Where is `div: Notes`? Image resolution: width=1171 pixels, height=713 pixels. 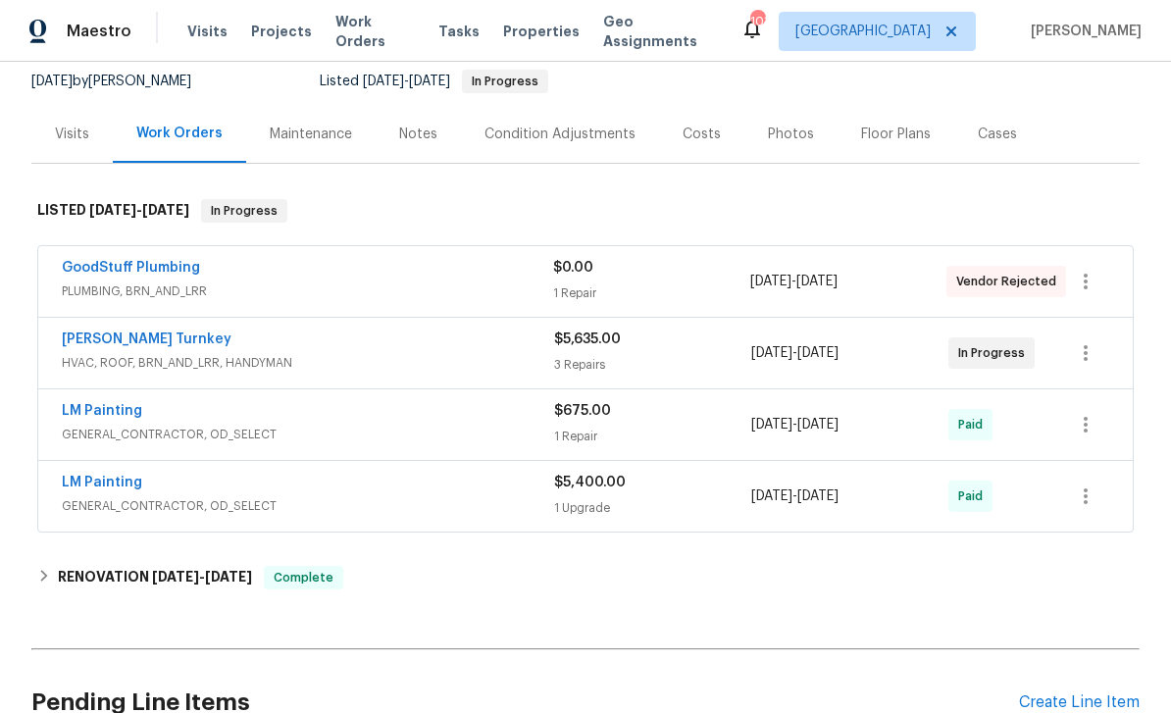 div: Notes is located at coordinates (418, 134).